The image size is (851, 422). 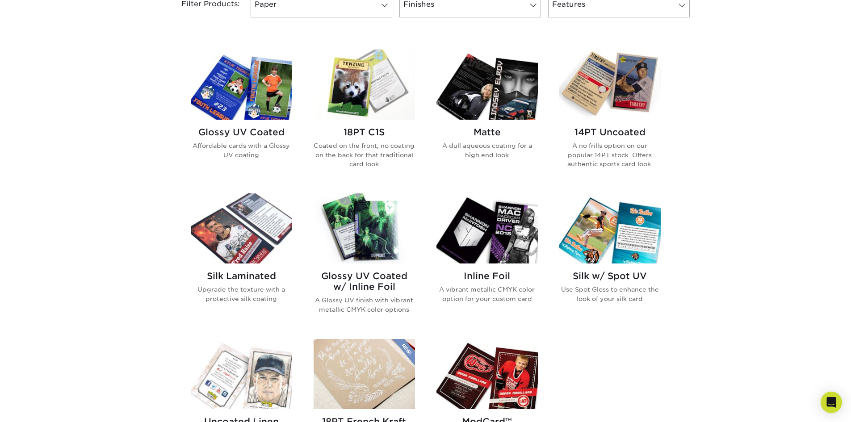 What do you see at coordinates (241, 84) in the screenshot?
I see `img: Glossy UV Coated Trading Cards` at bounding box center [241, 84].